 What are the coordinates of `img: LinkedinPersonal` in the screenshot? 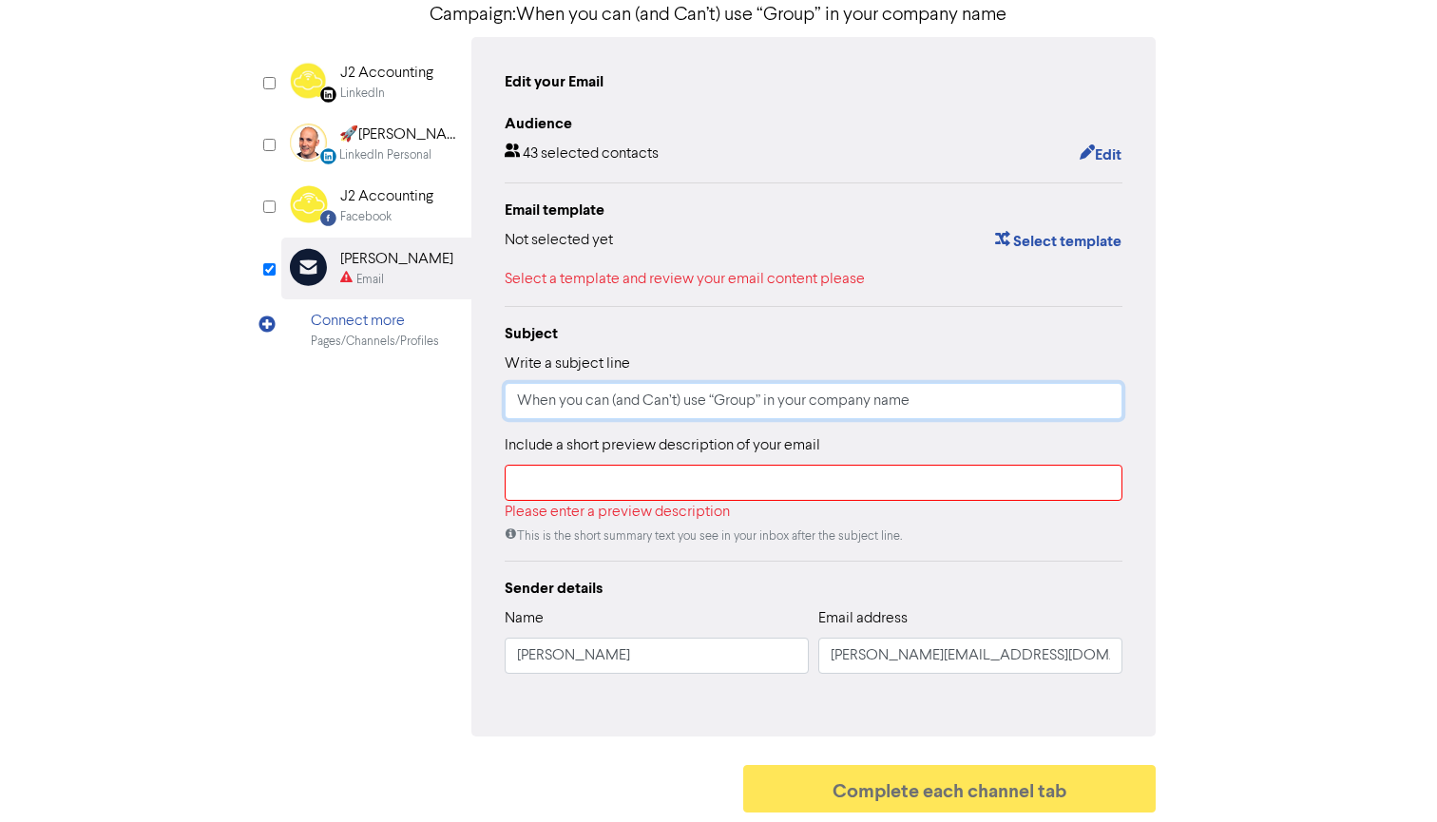 It's located at (308, 143).